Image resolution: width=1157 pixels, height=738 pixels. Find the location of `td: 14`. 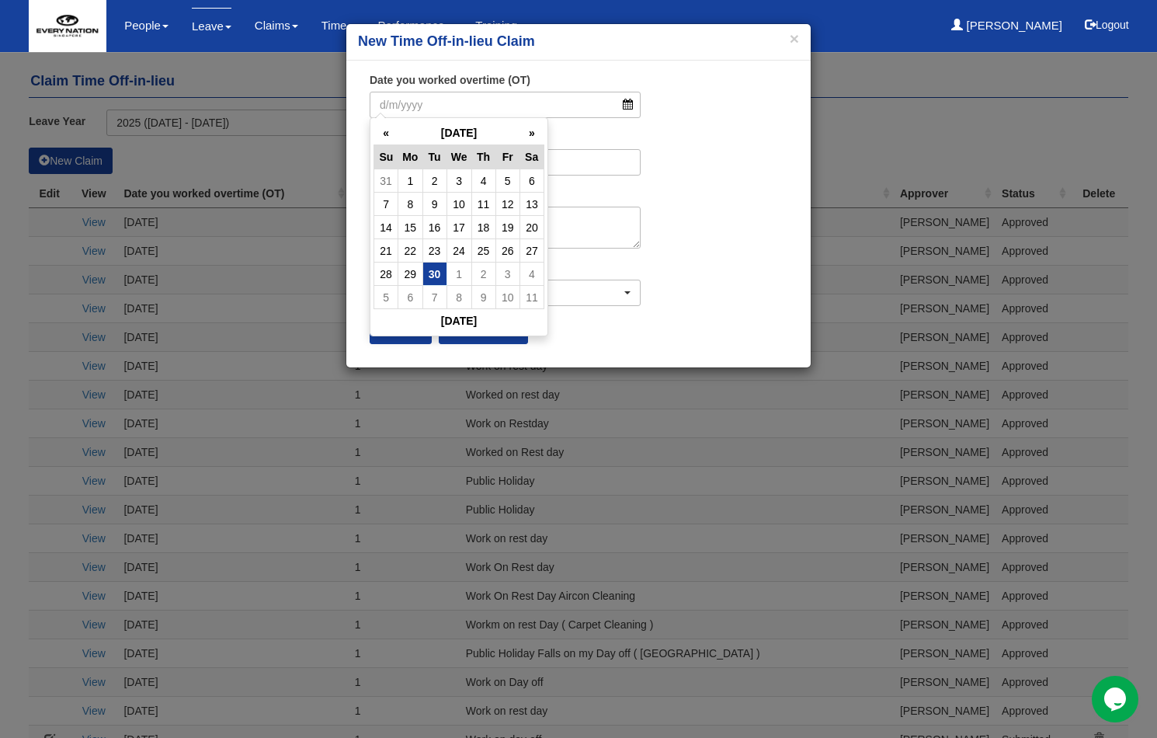

td: 14 is located at coordinates (386, 228).